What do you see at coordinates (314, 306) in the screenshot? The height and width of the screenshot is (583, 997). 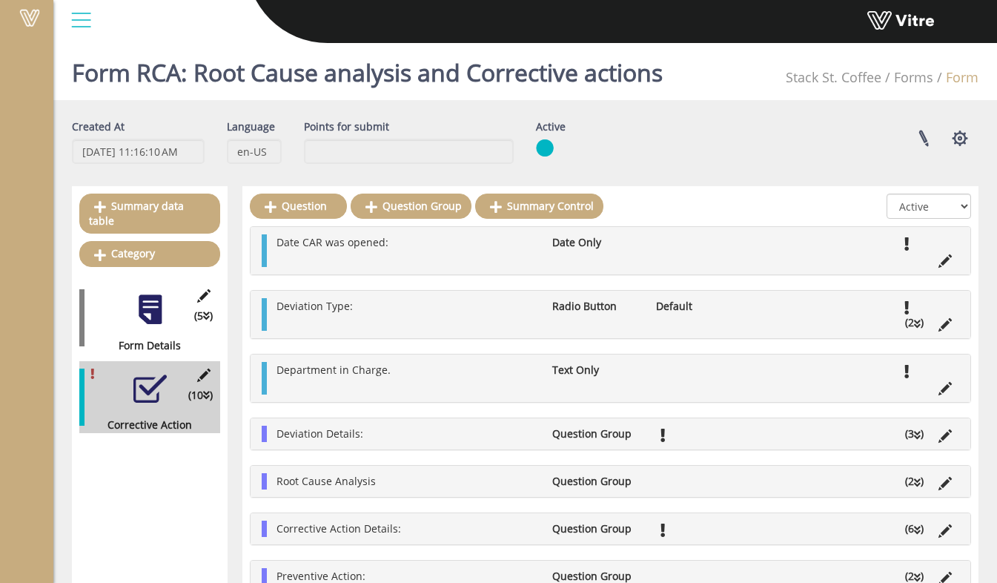 I see `span: Deviation Type:` at bounding box center [314, 306].